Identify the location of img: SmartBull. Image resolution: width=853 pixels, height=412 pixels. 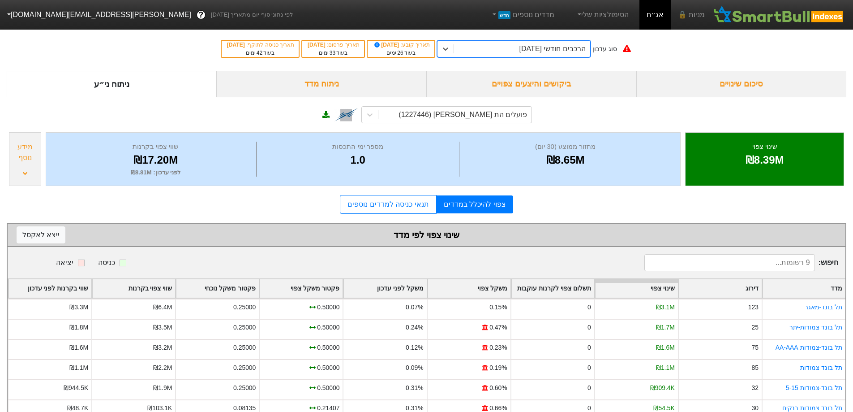
(779, 15).